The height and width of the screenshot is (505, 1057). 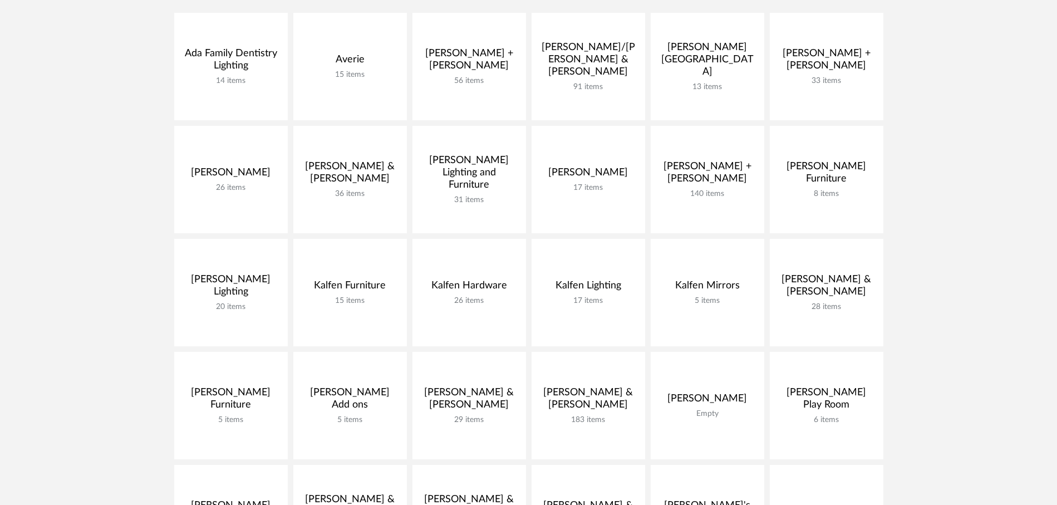 I want to click on div: Kalfen Lighting, so click(x=588, y=288).